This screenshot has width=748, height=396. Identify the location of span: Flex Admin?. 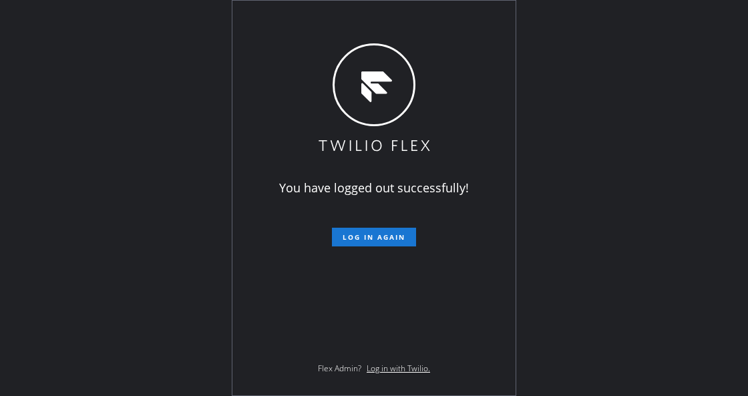
(339, 368).